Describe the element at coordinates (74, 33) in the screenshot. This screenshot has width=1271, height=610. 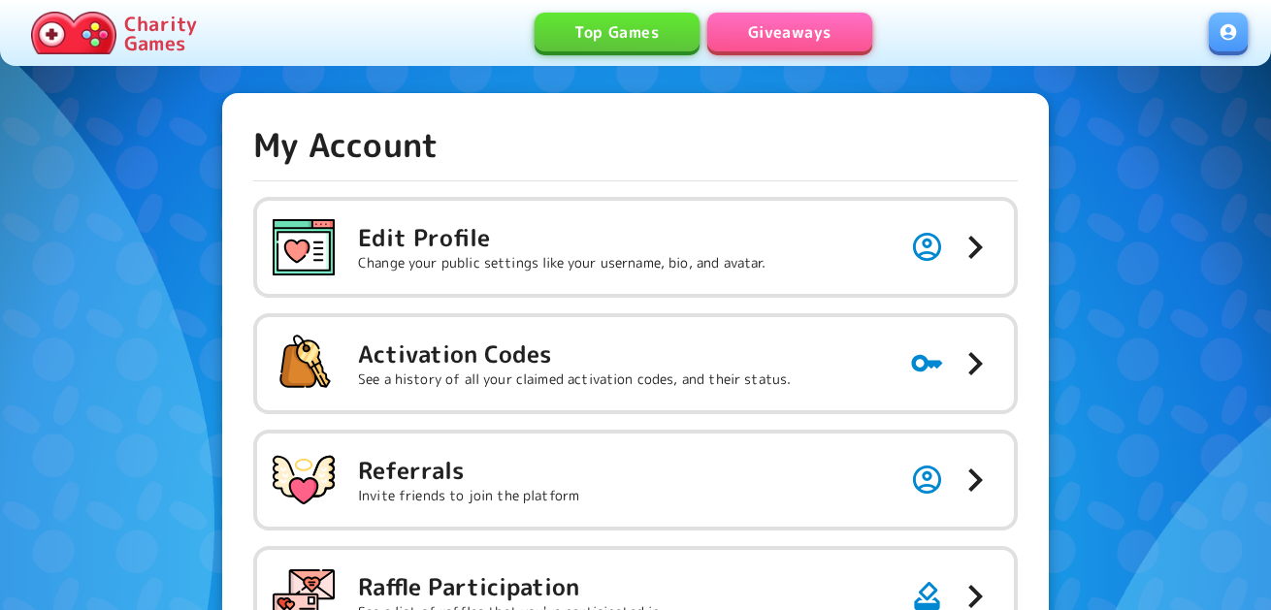
I see `img: Charity.Games` at that location.